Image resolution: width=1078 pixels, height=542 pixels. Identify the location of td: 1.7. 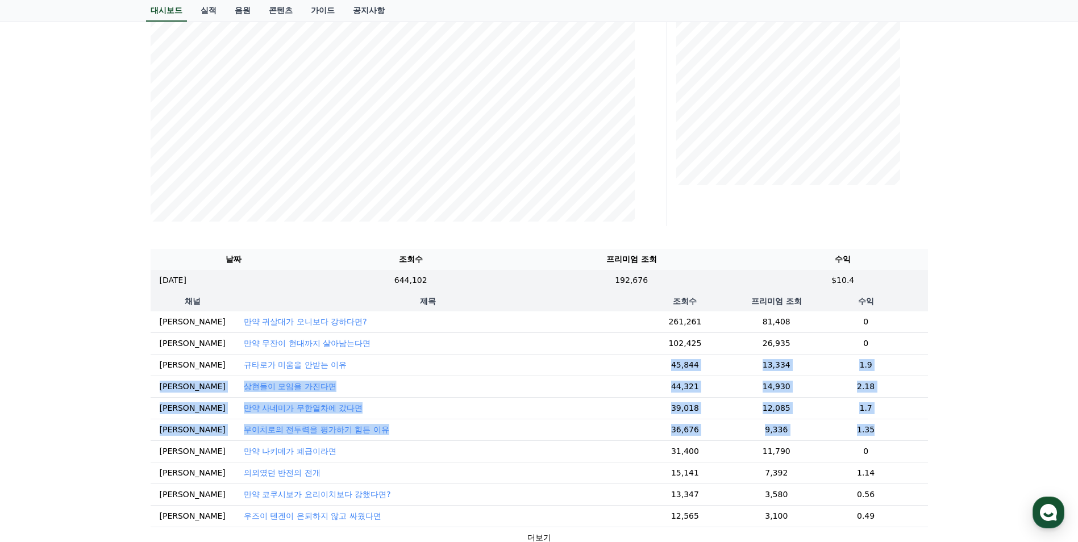
(866, 408).